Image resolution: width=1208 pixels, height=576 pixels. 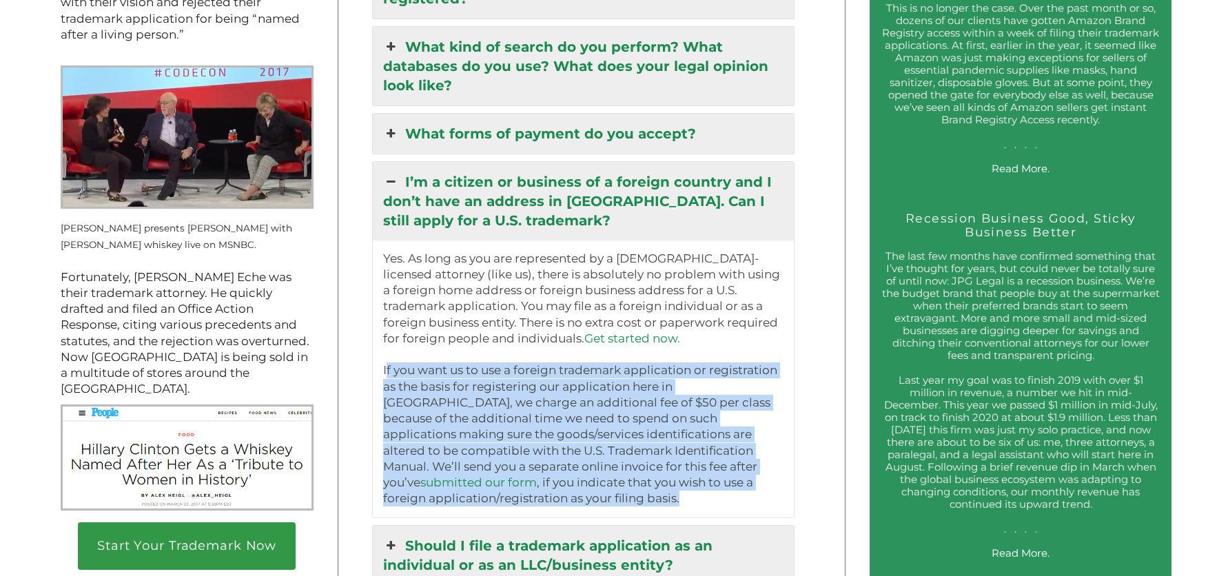 I want to click on a: Get started now., so click(x=632, y=338).